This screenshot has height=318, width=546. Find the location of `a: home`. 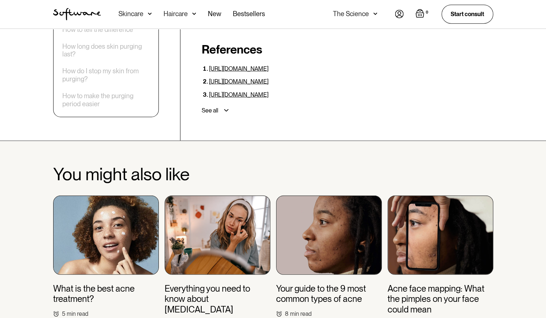

a: home is located at coordinates (77, 14).